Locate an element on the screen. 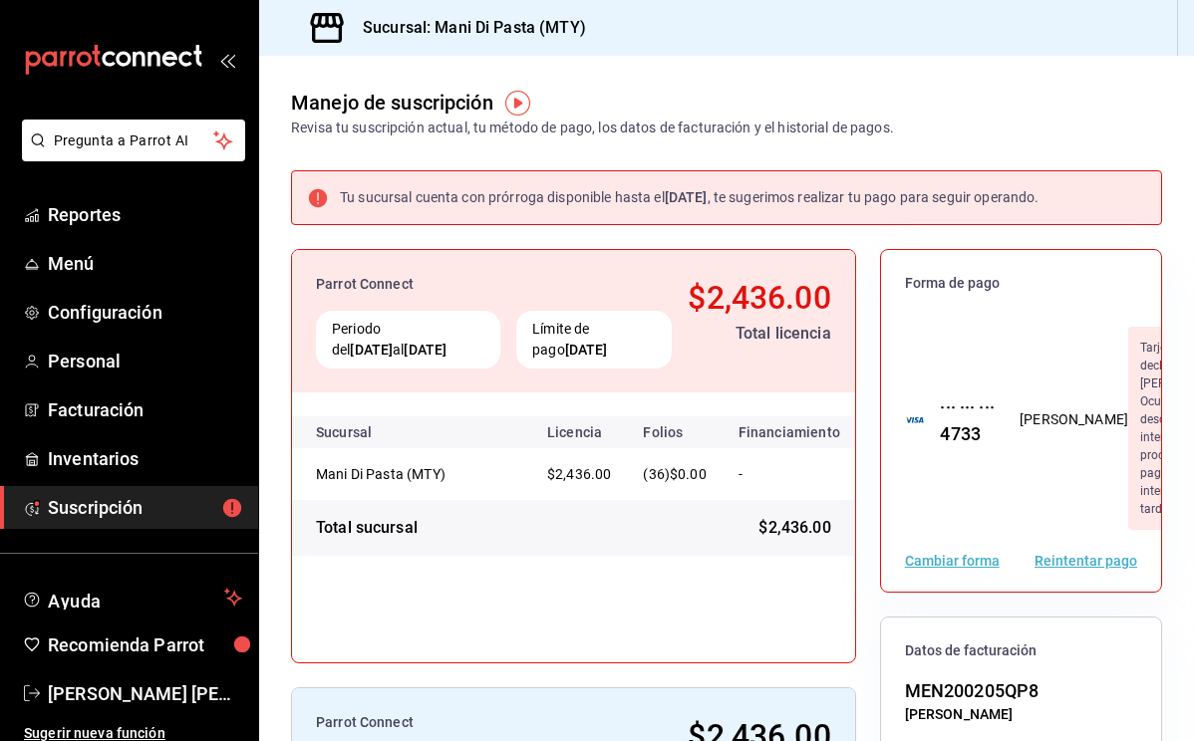  span: Forma de pago is located at coordinates (1020, 283).